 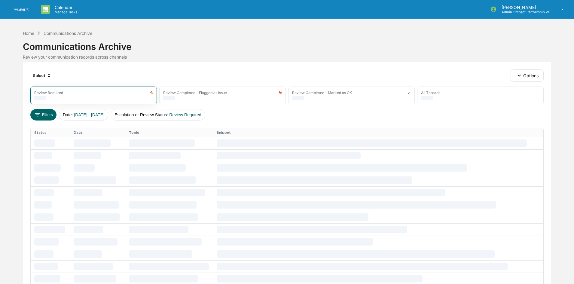 What do you see at coordinates (526, 75) in the screenshot?
I see `button: Options` at bounding box center [526, 75].